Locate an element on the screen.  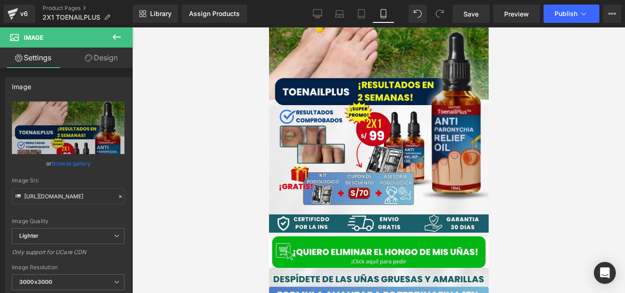
a: Desktop is located at coordinates (318, 14).